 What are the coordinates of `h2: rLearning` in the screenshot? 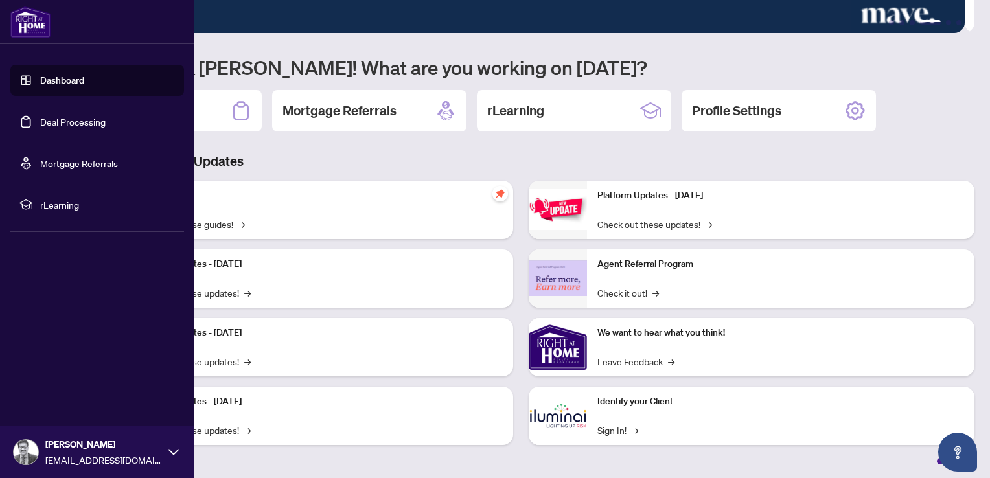 It's located at (516, 111).